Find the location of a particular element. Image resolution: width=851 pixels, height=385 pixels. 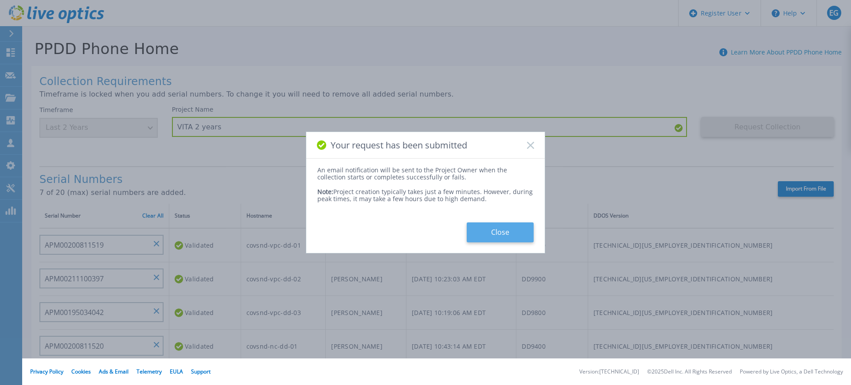

span: Note: is located at coordinates (325, 192).